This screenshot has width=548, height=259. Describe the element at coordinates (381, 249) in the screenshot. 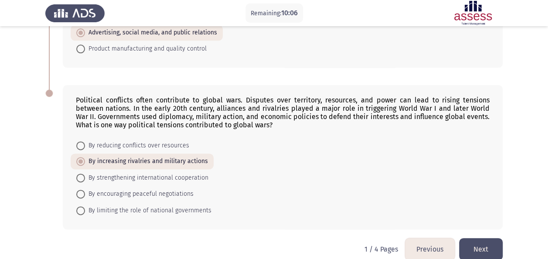

I see `p: 1 / 4 Pages` at that location.